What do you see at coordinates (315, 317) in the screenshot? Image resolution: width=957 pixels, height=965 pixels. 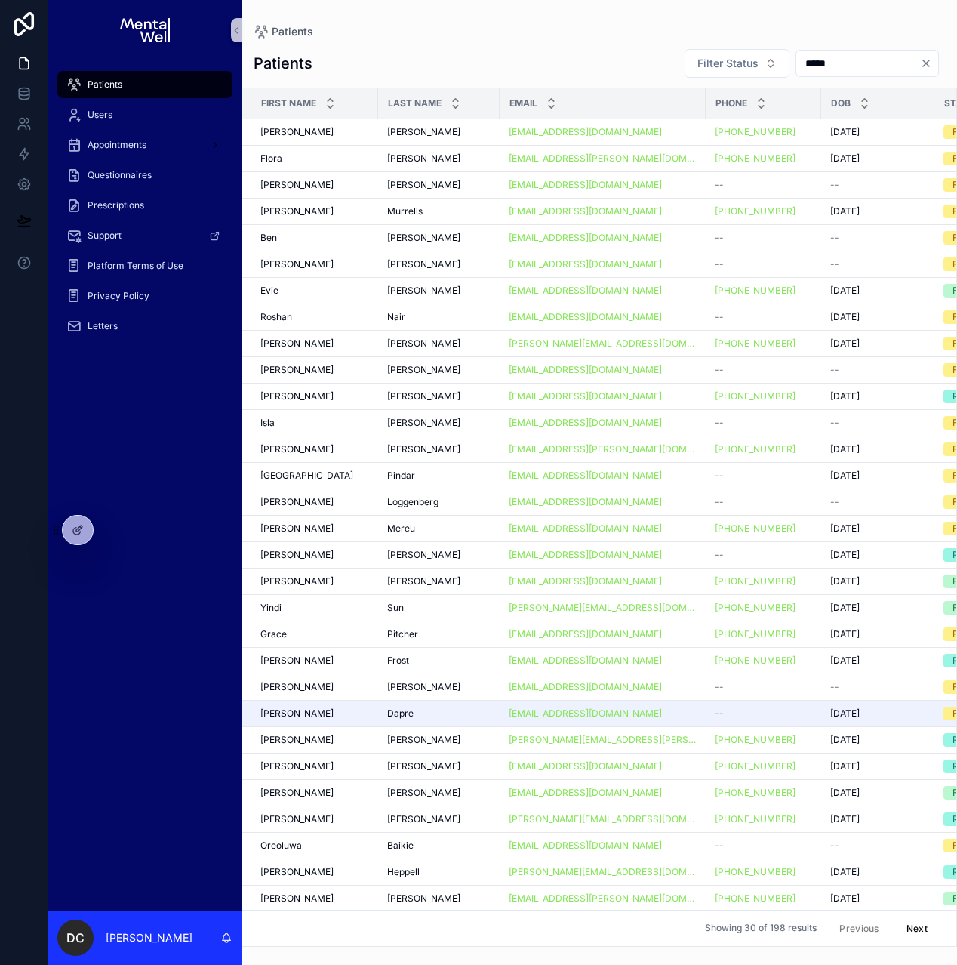 I see `a: Roshan` at bounding box center [315, 317].